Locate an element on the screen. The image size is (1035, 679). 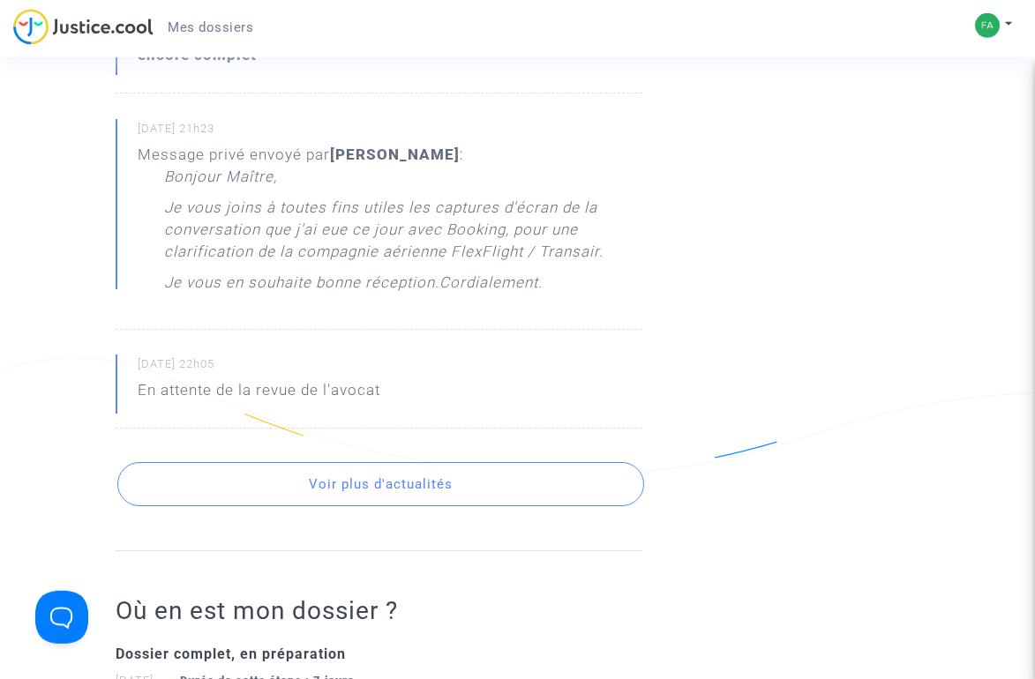
h2: Où en est mon dossier ? is located at coordinates (378, 610).